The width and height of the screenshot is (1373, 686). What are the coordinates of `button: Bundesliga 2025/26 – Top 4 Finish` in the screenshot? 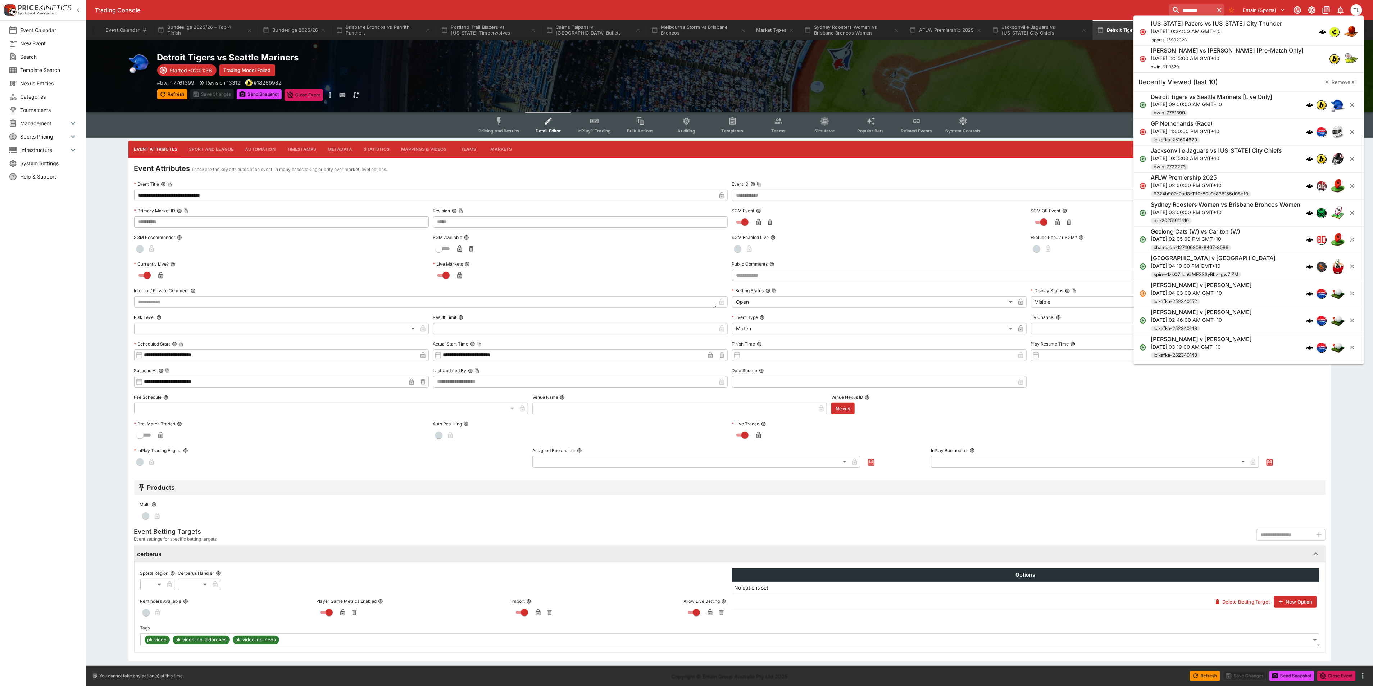 It's located at (205, 30).